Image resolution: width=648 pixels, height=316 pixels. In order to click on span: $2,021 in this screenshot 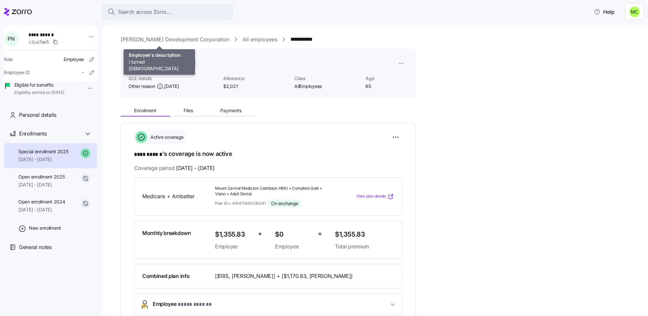, I will do `click(256, 86)`.